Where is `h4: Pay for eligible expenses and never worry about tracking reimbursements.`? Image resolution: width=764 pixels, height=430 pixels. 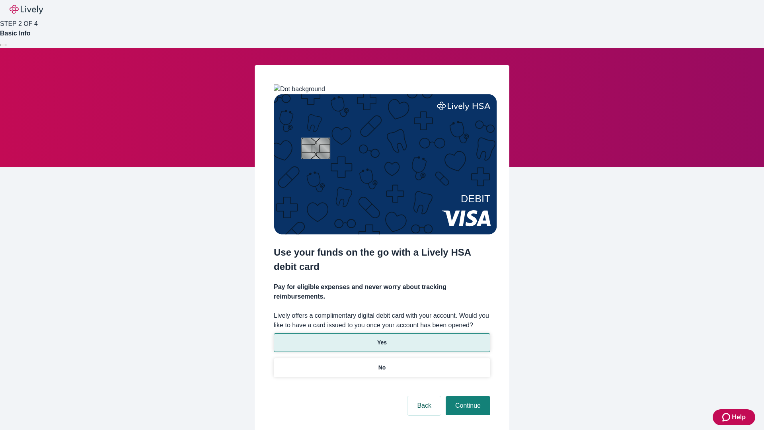 h4: Pay for eligible expenses and never worry about tracking reimbursements. is located at coordinates (382, 292).